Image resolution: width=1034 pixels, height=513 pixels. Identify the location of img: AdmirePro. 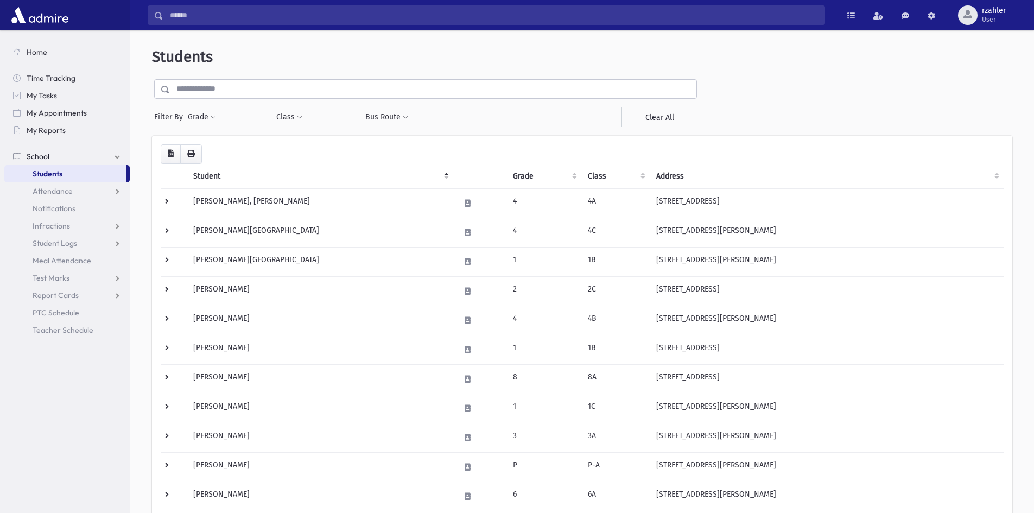
(40, 15).